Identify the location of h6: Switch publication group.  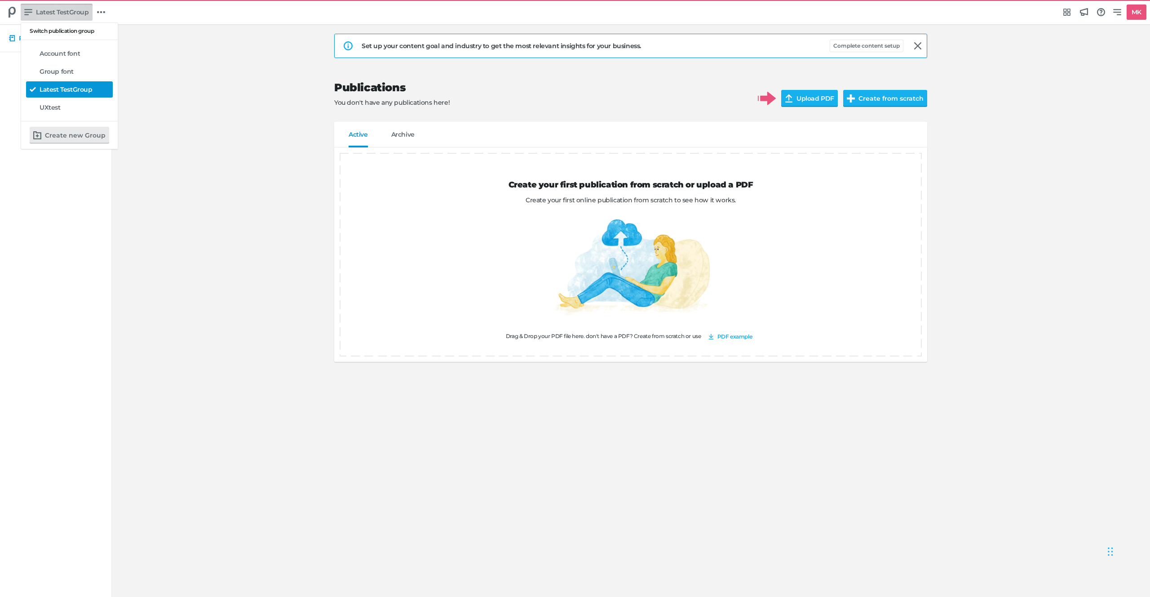
(69, 31).